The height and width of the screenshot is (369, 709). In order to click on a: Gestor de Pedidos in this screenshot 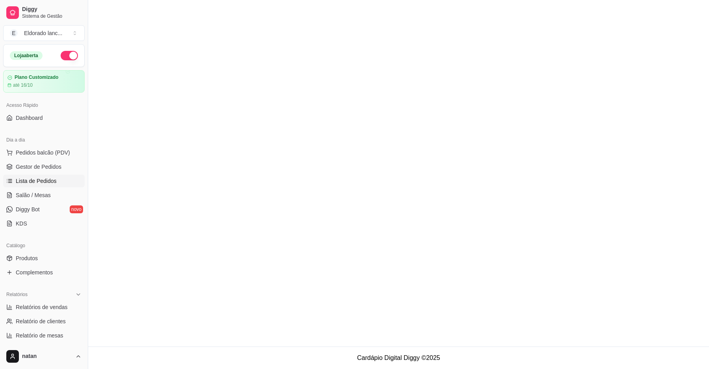, I will do `click(44, 167)`.